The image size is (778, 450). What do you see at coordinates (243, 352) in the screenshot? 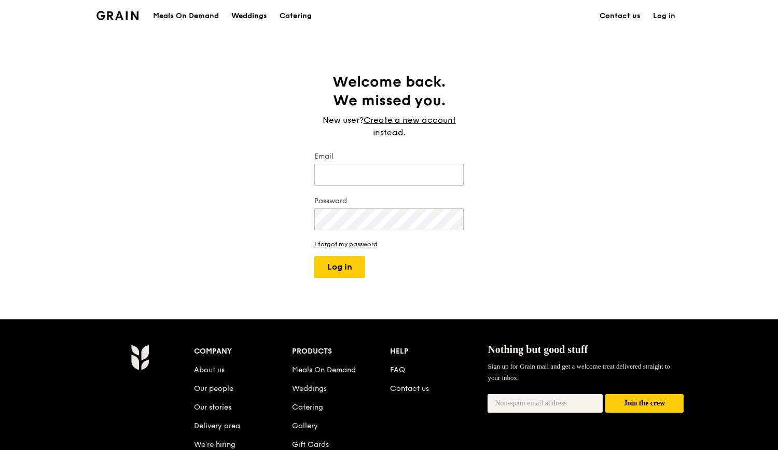
I see `div: Company` at bounding box center [243, 352].